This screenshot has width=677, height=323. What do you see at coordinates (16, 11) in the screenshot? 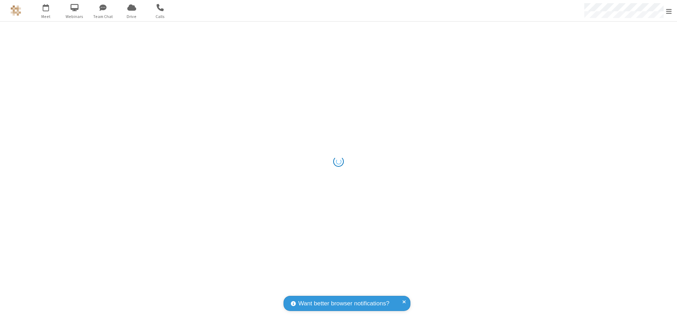
I see `img: QA Selenium DO NOT DELETE OR CHANGE` at bounding box center [16, 11].